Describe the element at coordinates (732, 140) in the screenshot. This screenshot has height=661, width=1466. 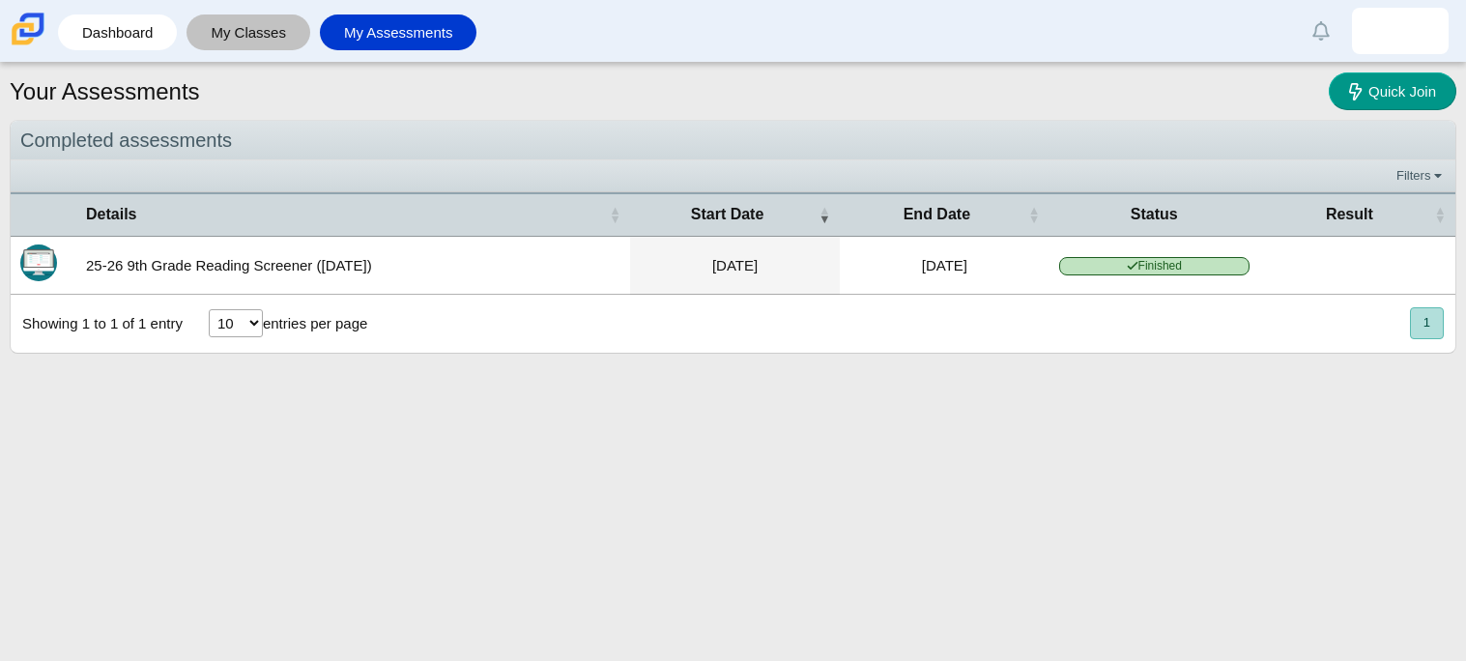
I see `div: Completed assessments` at that location.